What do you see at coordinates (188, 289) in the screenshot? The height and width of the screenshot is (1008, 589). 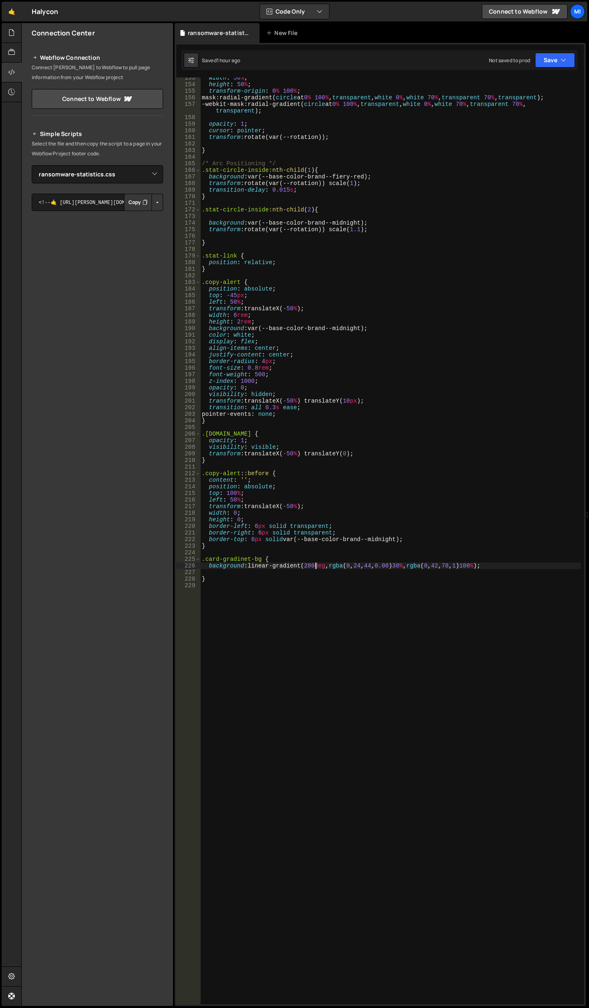 I see `div: 184` at bounding box center [188, 289].